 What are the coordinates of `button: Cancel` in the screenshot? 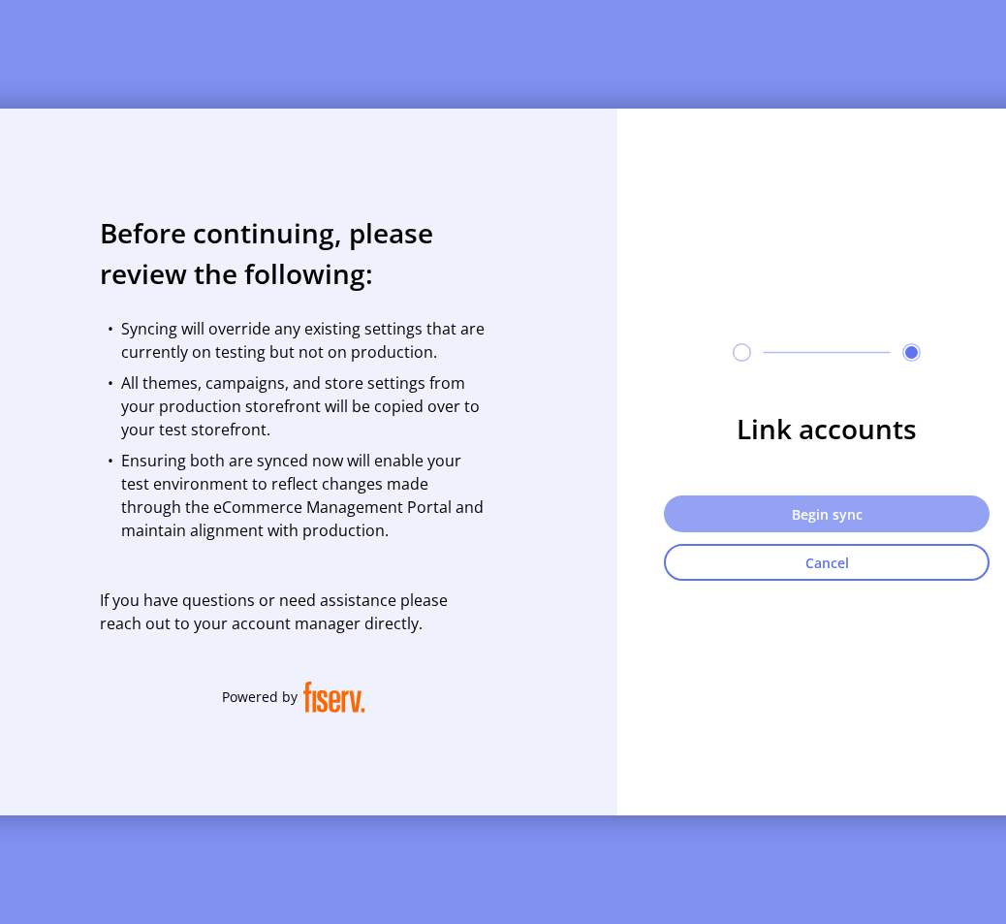 It's located at (827, 562).